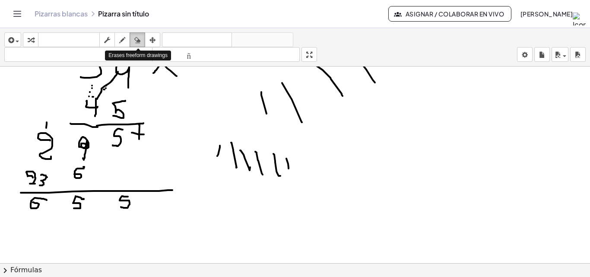 The width and height of the screenshot is (590, 277). What do you see at coordinates (138, 55) in the screenshot?
I see `div: Erases freeform drawings` at bounding box center [138, 55].